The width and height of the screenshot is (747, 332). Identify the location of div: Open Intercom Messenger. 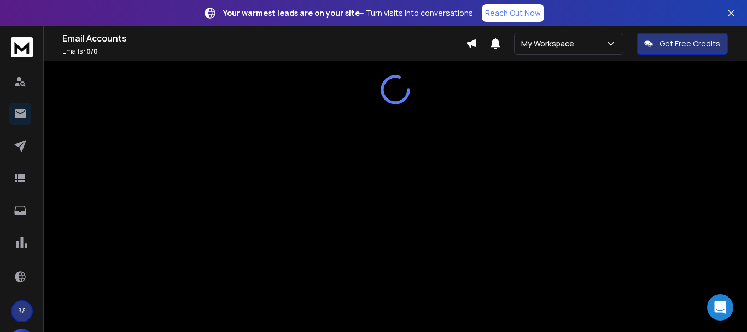
(720, 307).